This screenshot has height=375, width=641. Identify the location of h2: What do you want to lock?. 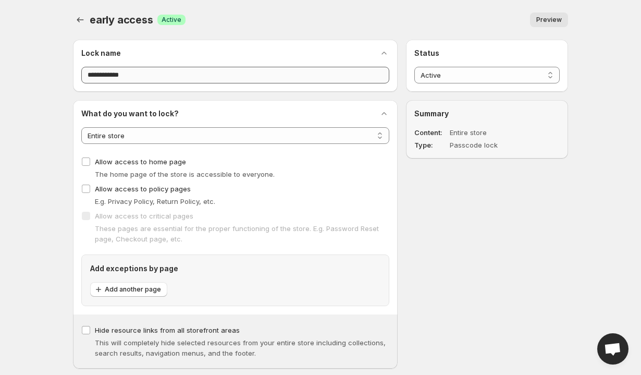
(130, 114).